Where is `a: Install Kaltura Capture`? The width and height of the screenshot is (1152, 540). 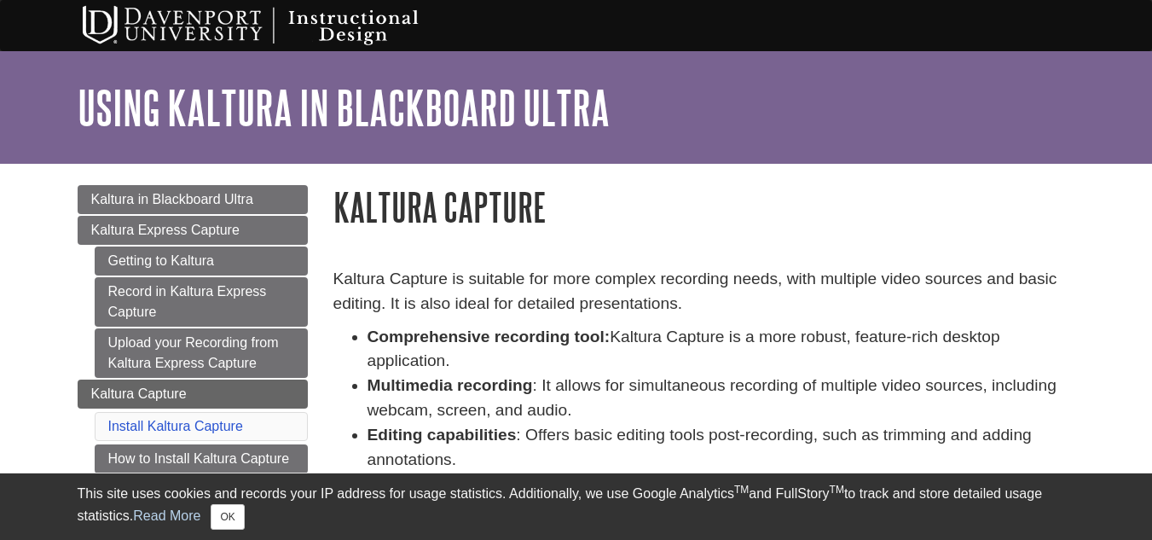 a: Install Kaltura Capture is located at coordinates (176, 426).